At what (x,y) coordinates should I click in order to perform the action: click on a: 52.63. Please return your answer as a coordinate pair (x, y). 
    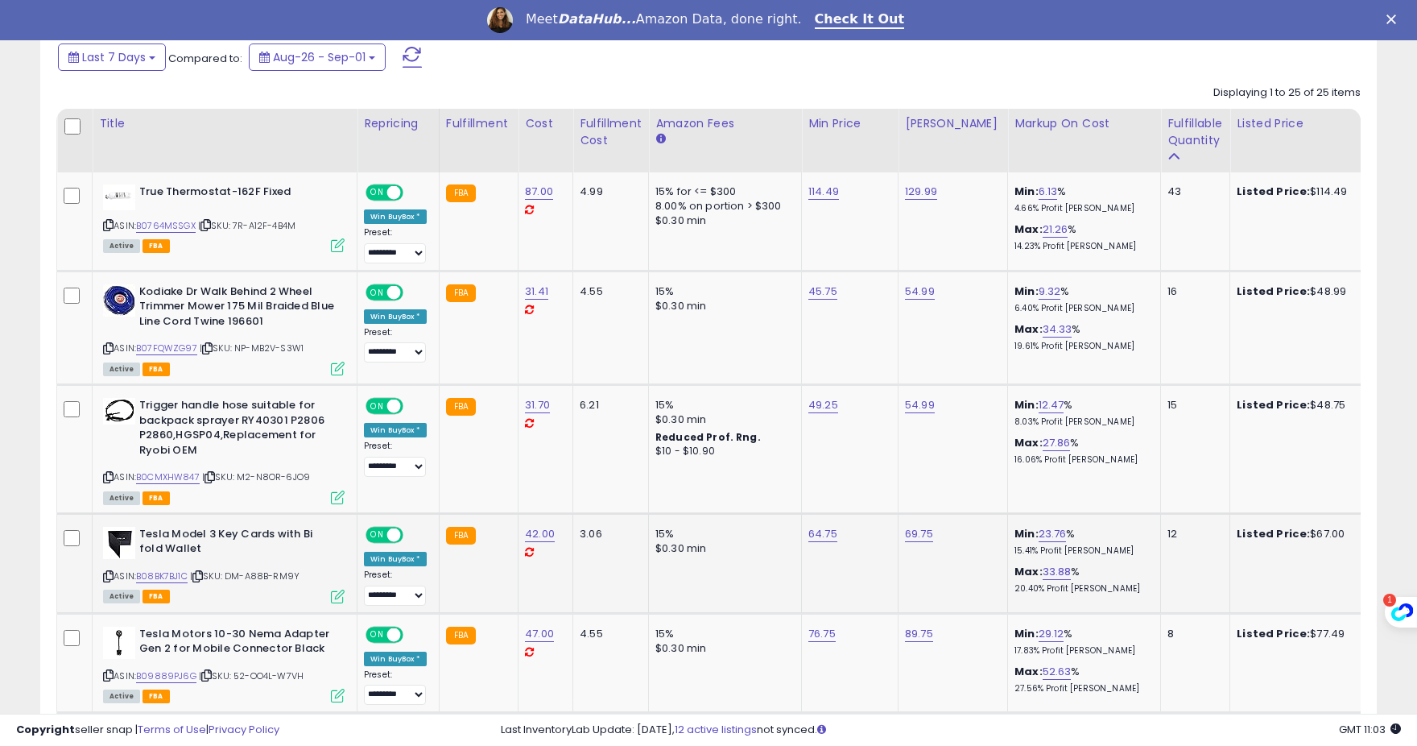
    Looking at the image, I should click on (1057, 672).